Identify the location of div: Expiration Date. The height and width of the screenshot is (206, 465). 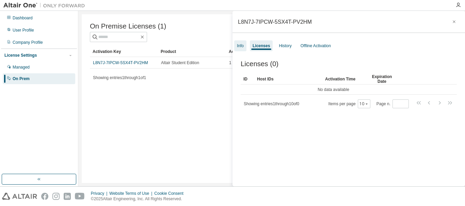
(382, 79).